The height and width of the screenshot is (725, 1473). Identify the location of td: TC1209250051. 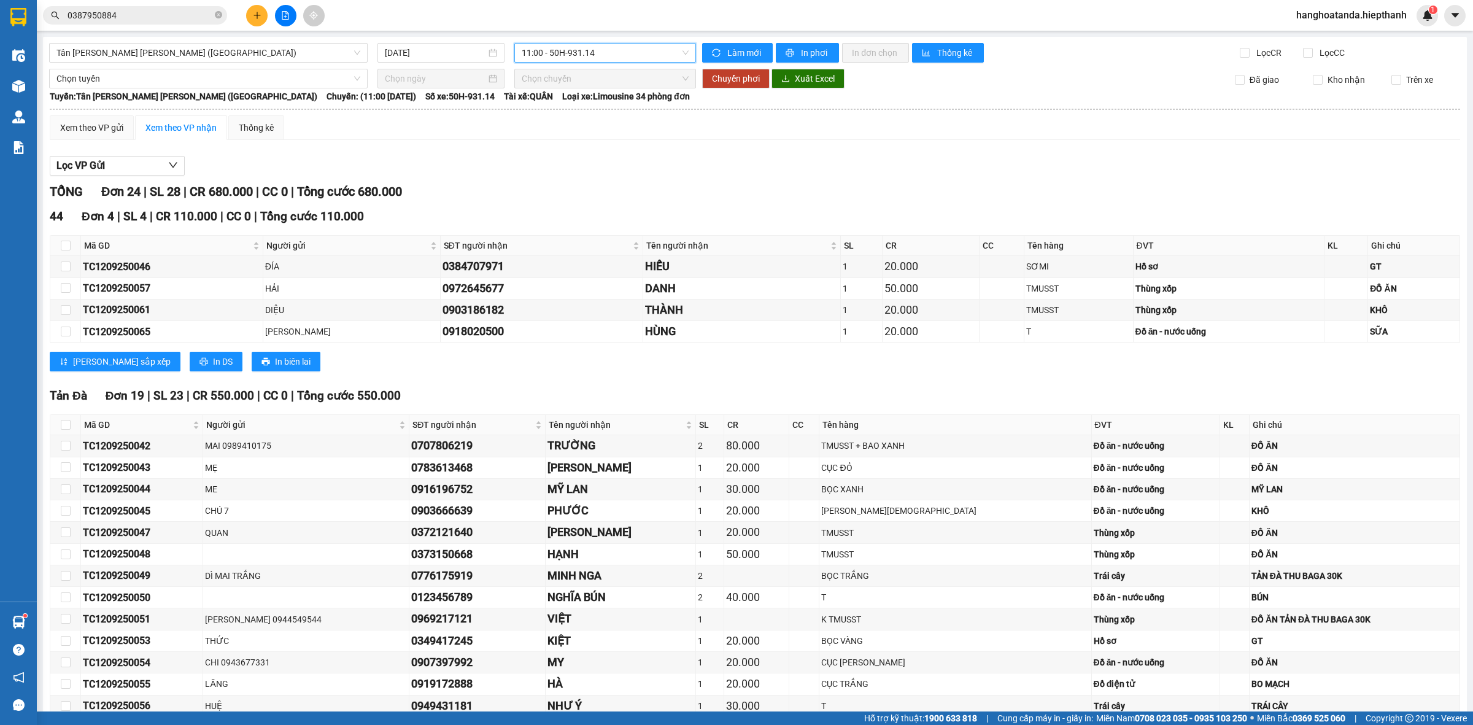
(142, 618).